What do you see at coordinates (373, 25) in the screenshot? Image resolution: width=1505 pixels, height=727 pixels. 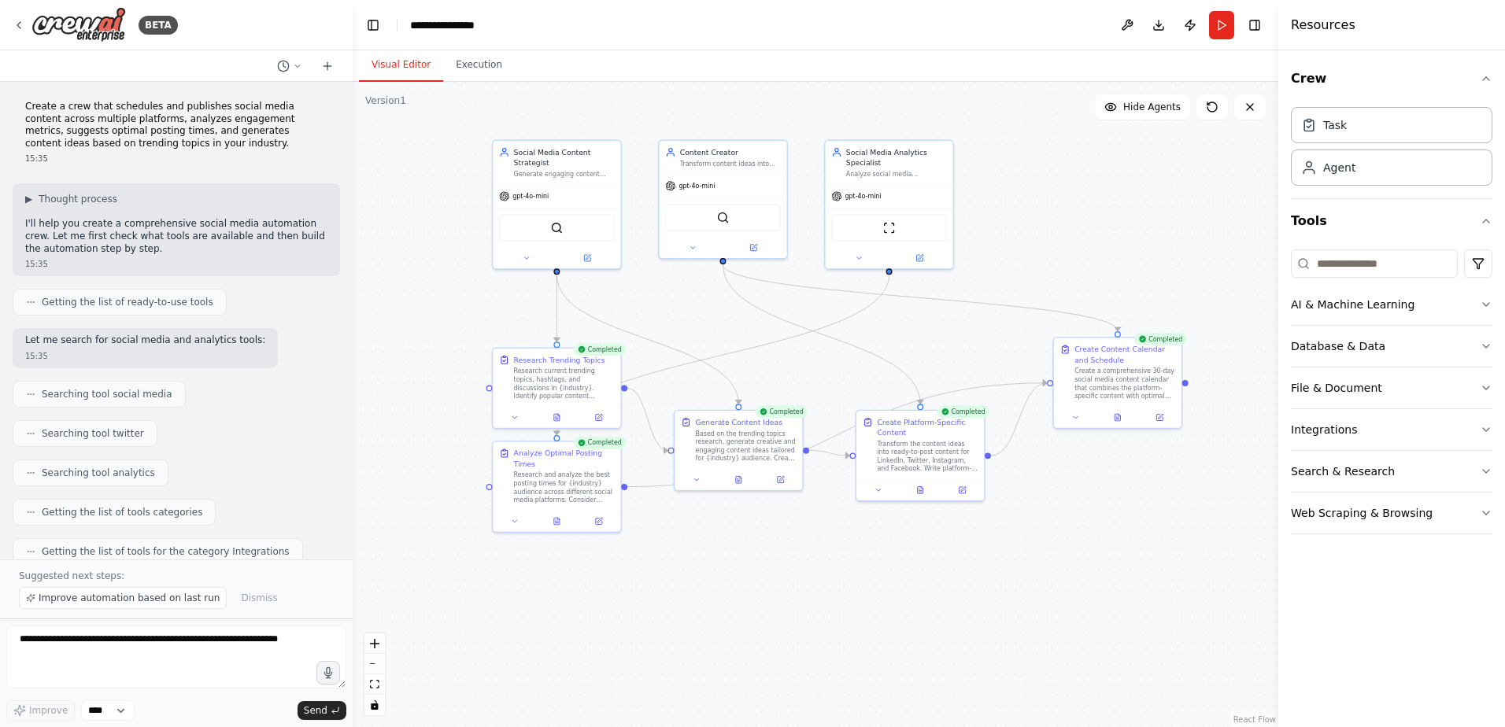 I see `button: Hide left sidebar` at bounding box center [373, 25].